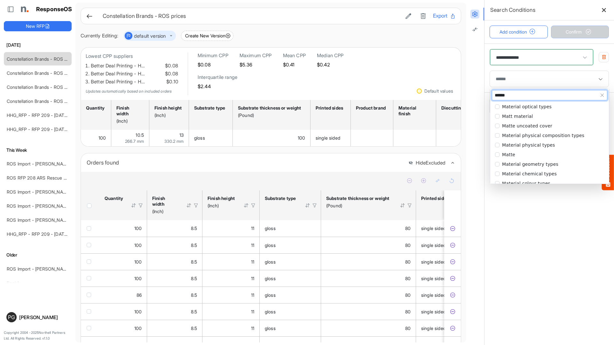  Describe the element at coordinates (207, 36) in the screenshot. I see `button: Create New Version` at that location.